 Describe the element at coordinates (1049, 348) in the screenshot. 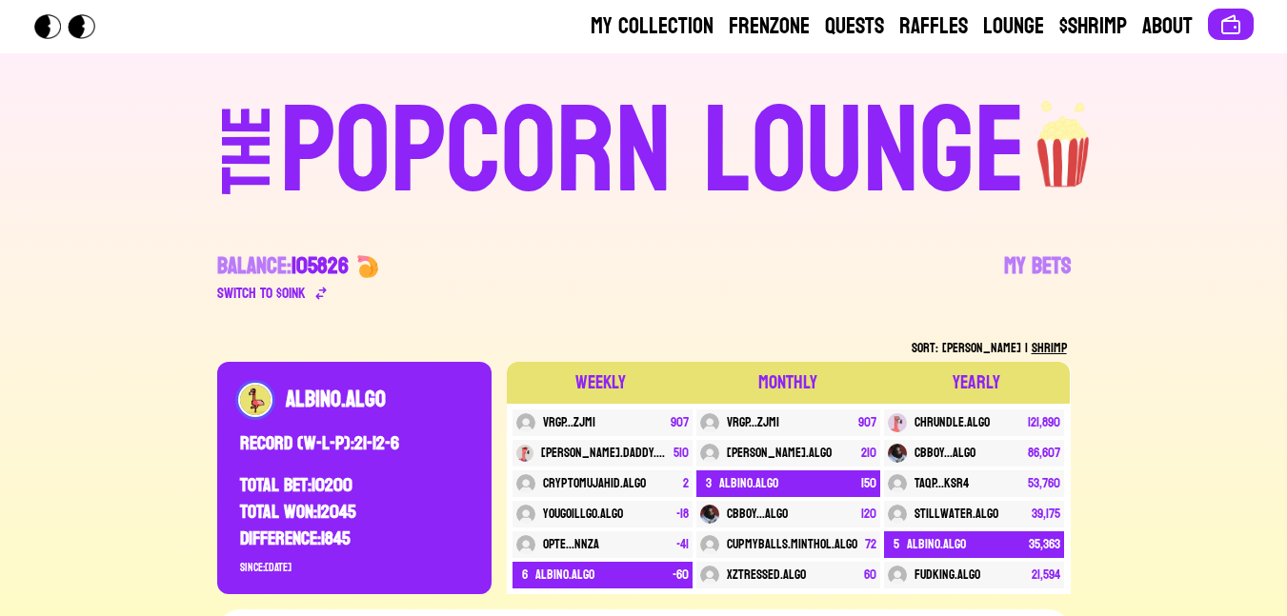

I see `span: SHRIMP` at that location.